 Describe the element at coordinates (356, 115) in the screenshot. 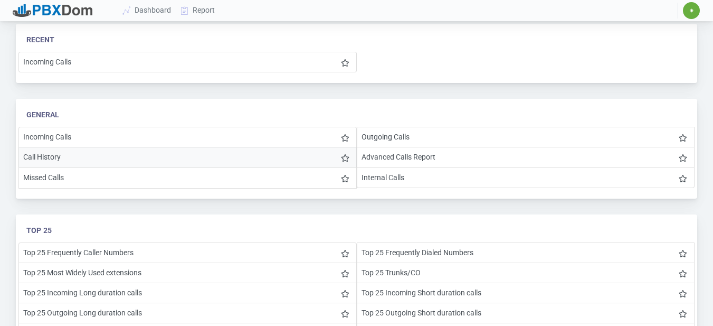

I see `div: General` at that location.